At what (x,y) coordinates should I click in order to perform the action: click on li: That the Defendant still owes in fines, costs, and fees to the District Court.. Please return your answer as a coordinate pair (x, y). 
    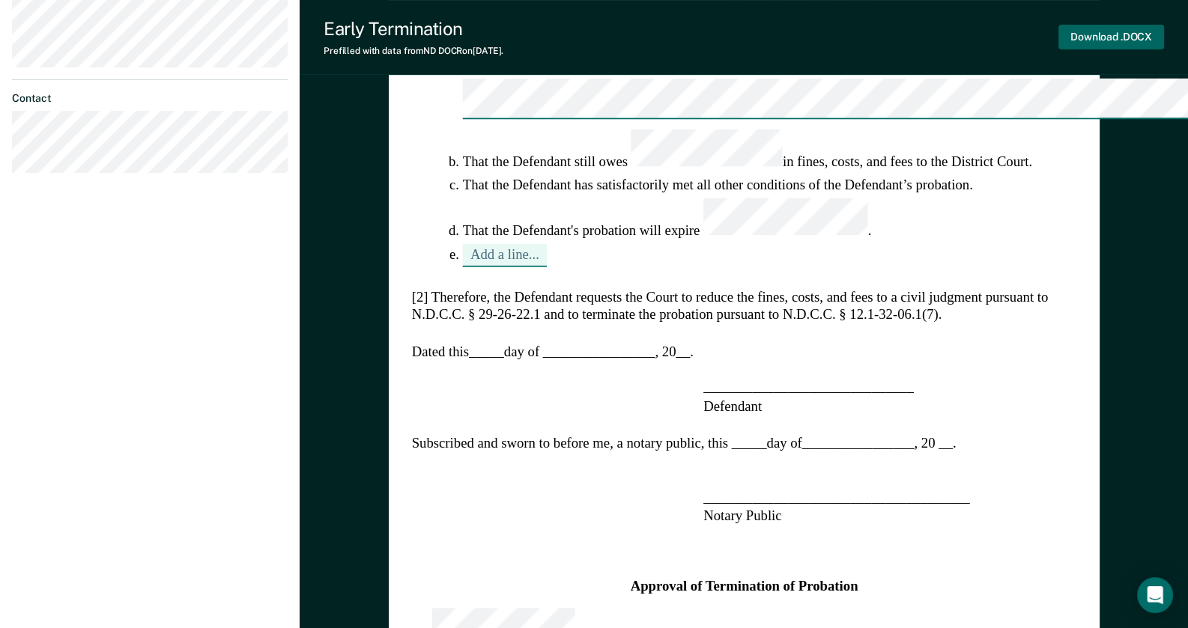
    Looking at the image, I should click on (769, 149).